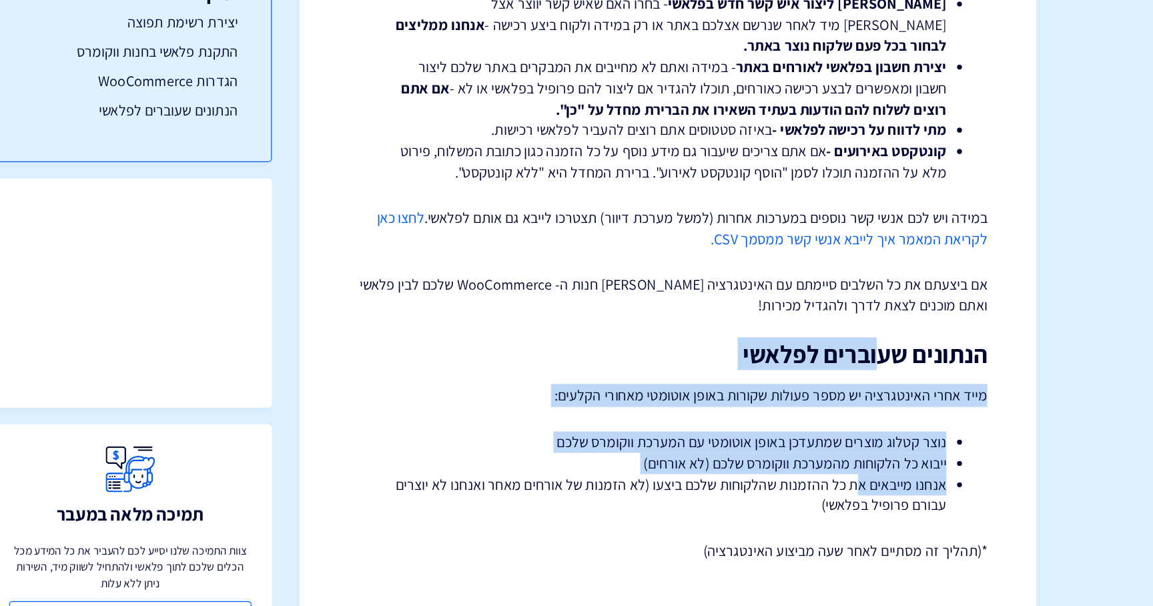  I want to click on a: לחצו כאן לקריאת המאמר איך לייבא אנשי קשר ממסמך CSV., so click(715, 298).